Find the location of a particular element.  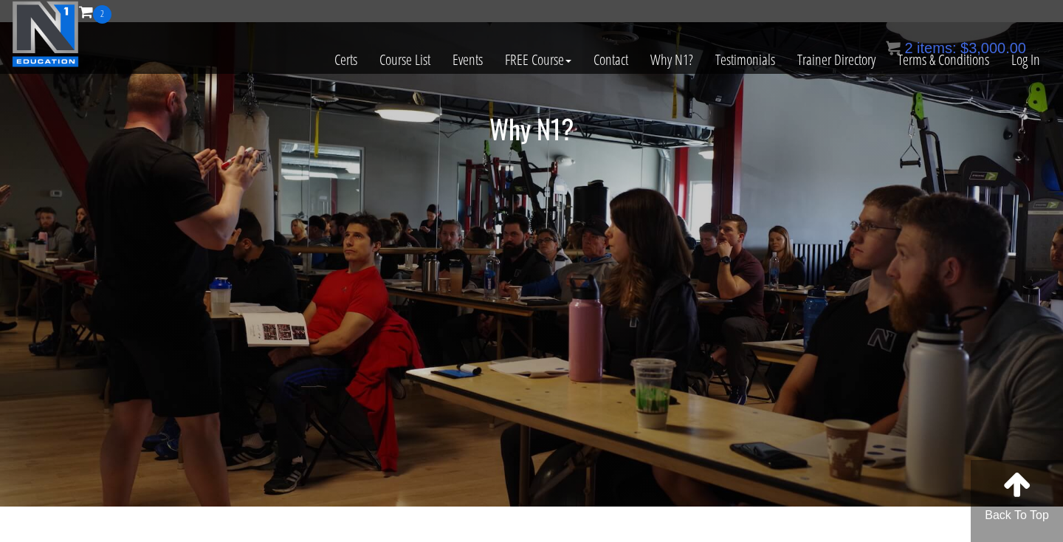

a: Trainer Directory is located at coordinates (836, 60).